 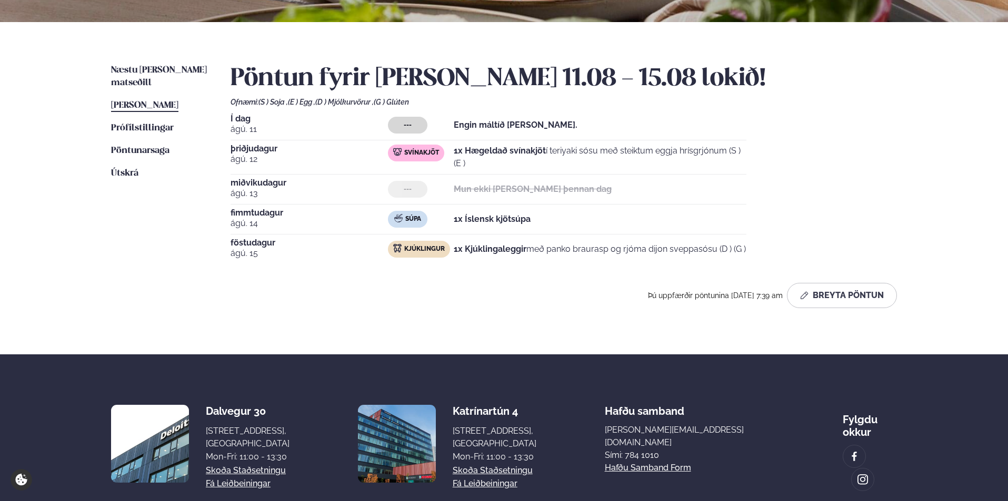 What do you see at coordinates (413, 219) in the screenshot?
I see `span: Súpa` at bounding box center [413, 219].